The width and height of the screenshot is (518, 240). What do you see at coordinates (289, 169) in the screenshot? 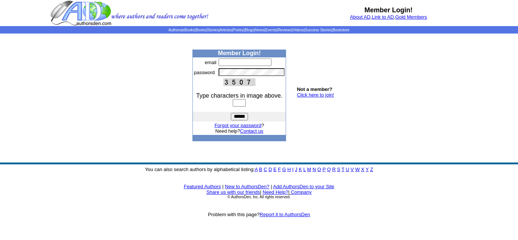
I see `a: H` at bounding box center [289, 169].